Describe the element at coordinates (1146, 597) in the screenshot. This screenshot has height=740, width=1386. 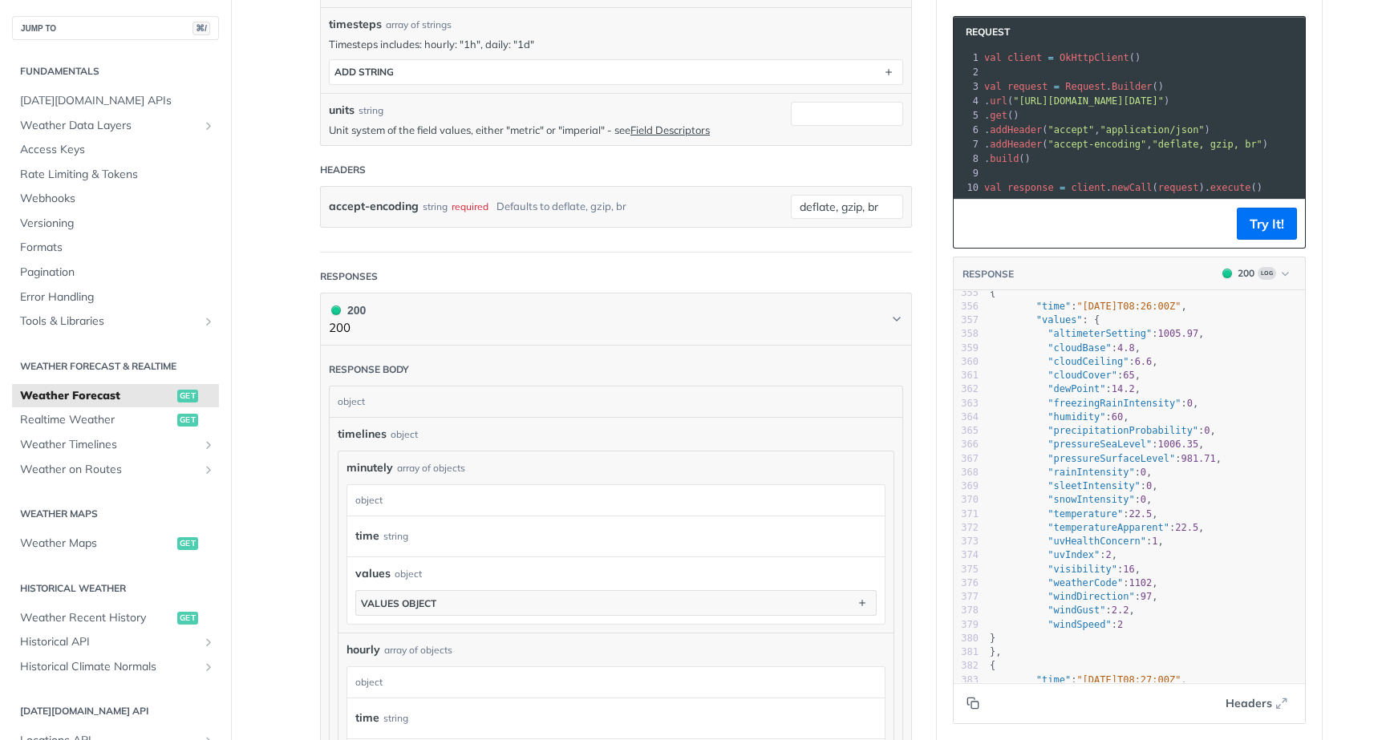
I see `span: 97` at that location.